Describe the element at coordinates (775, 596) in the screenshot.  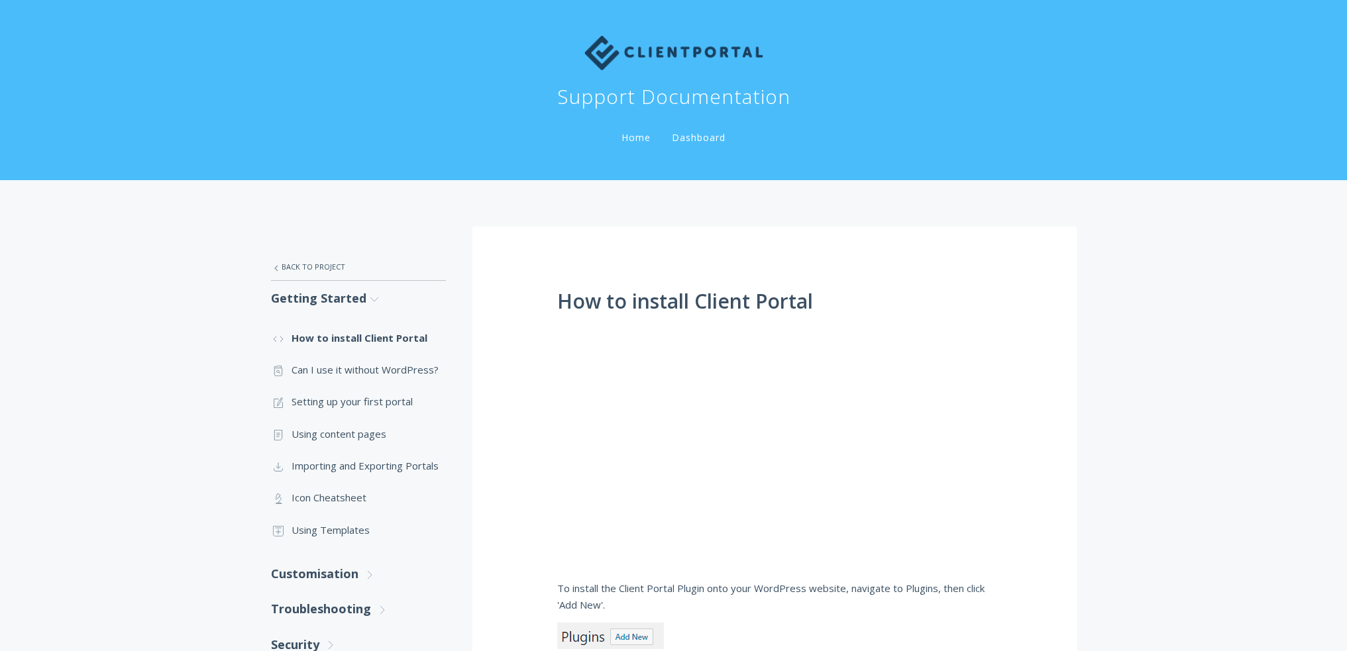
I see `p: To install the Client Portal Plugin onto your WordPress website, navigate to Plugins, then click ...` at that location.